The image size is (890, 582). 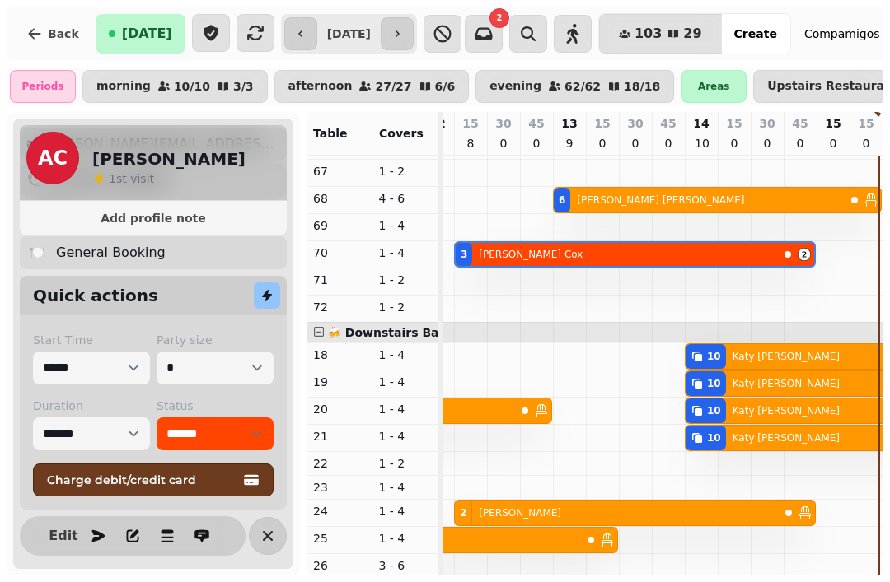 What do you see at coordinates (339, 512) in the screenshot?
I see `p: 24` at bounding box center [339, 512].